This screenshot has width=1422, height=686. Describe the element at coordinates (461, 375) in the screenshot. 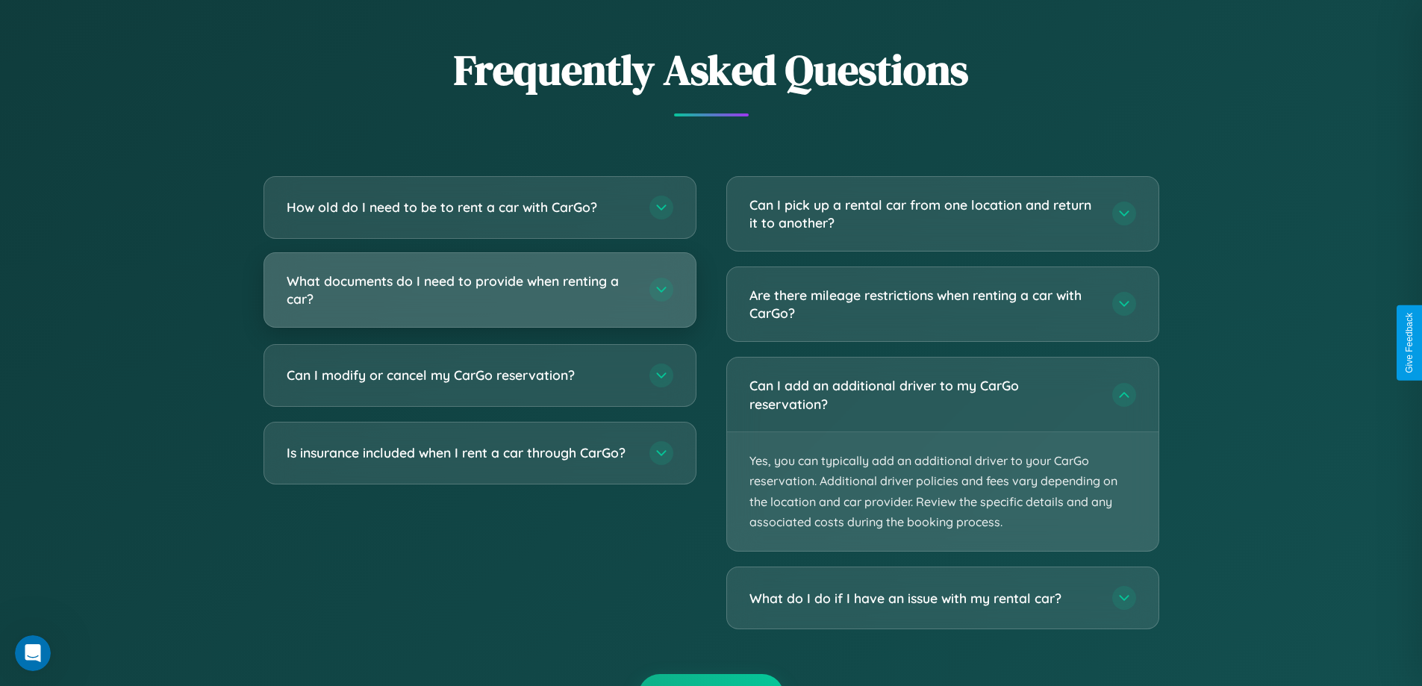

I see `h3: Can I modify or cancel my CarGo reservation?` at that location.